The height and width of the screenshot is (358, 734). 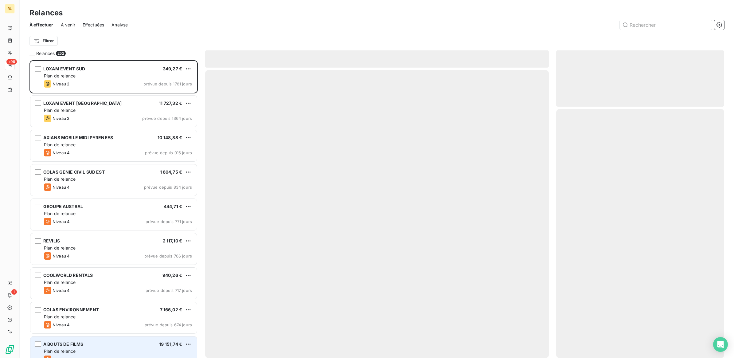 What do you see at coordinates (60, 53) in the screenshot?
I see `span: 252` at bounding box center [60, 53].